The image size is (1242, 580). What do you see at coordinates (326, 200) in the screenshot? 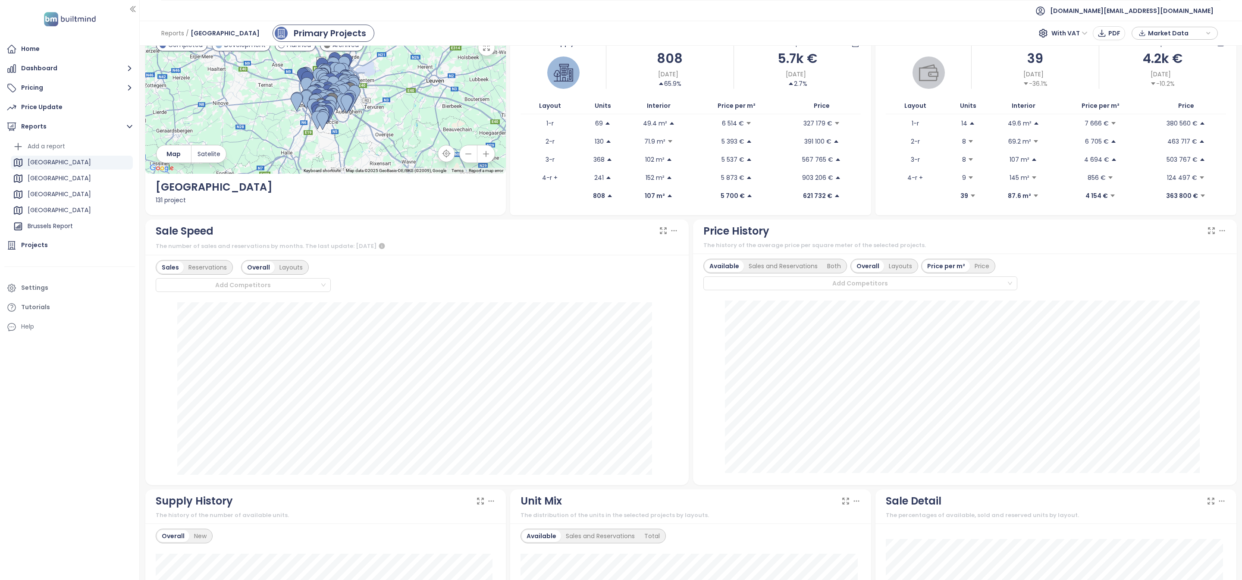
I see `div: 131 project` at bounding box center [326, 200].